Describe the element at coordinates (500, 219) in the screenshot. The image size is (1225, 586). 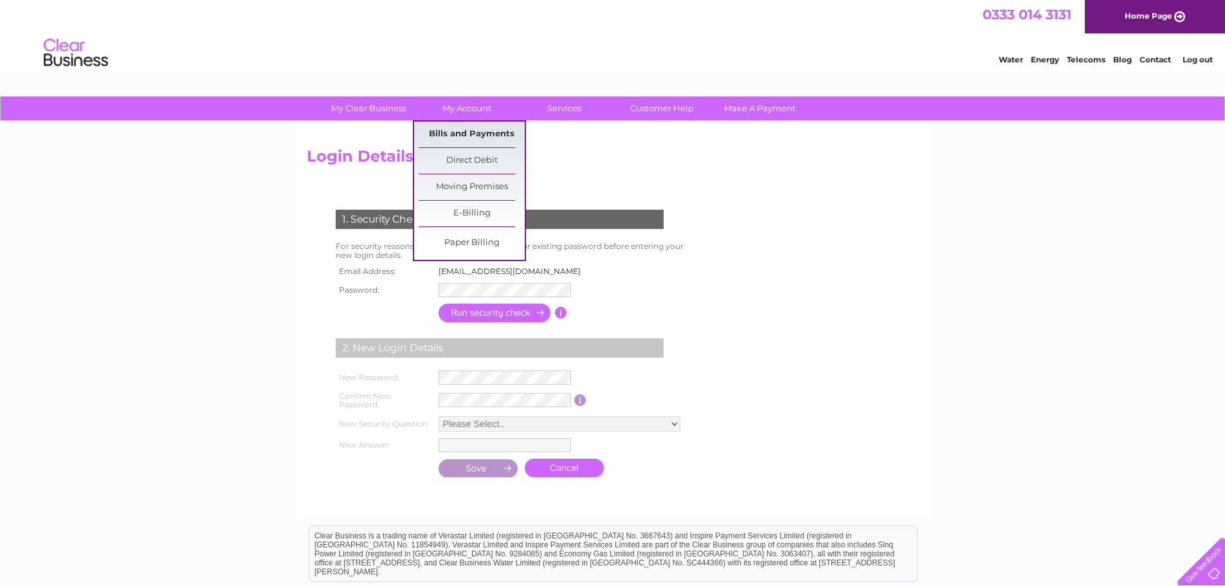
I see `div: 1. Security Check` at that location.